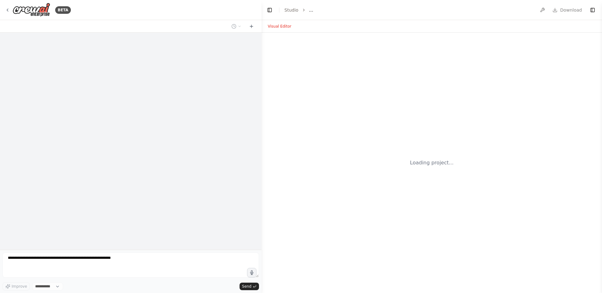 The height and width of the screenshot is (293, 602). Describe the element at coordinates (299, 10) in the screenshot. I see `nav: breadcrumb` at that location.